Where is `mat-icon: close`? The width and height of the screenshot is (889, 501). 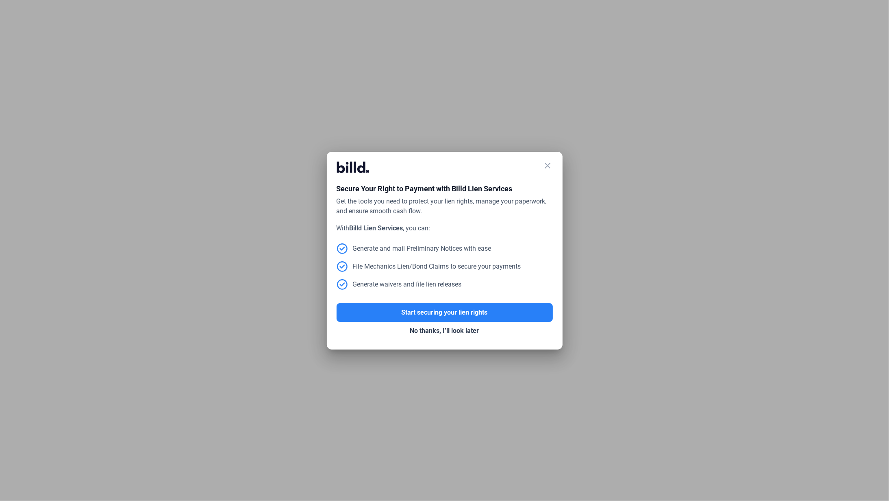 mat-icon: close is located at coordinates (548, 165).